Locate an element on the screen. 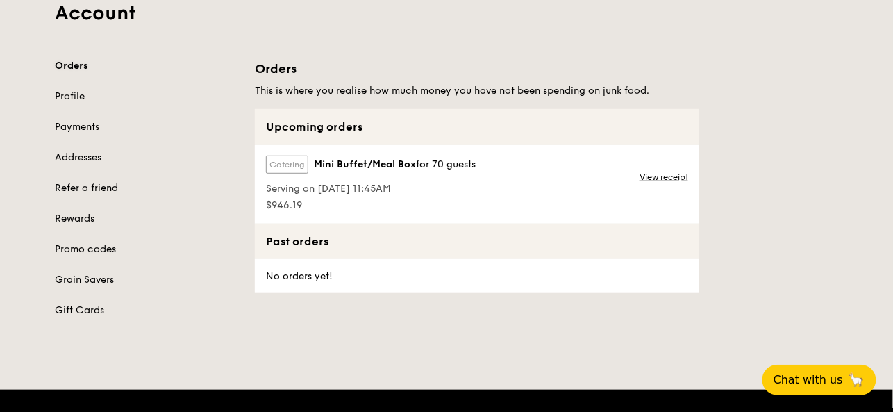 The width and height of the screenshot is (893, 412). h5: This is where you realise how much money you have not been spending on junk food. is located at coordinates (477, 91).